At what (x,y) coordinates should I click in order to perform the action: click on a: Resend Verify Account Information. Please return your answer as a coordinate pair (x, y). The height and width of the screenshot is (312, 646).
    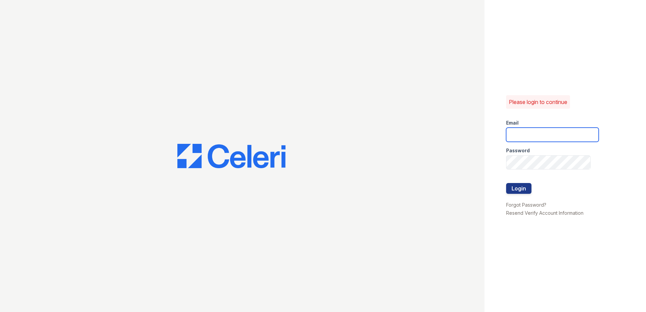
    Looking at the image, I should click on (545, 213).